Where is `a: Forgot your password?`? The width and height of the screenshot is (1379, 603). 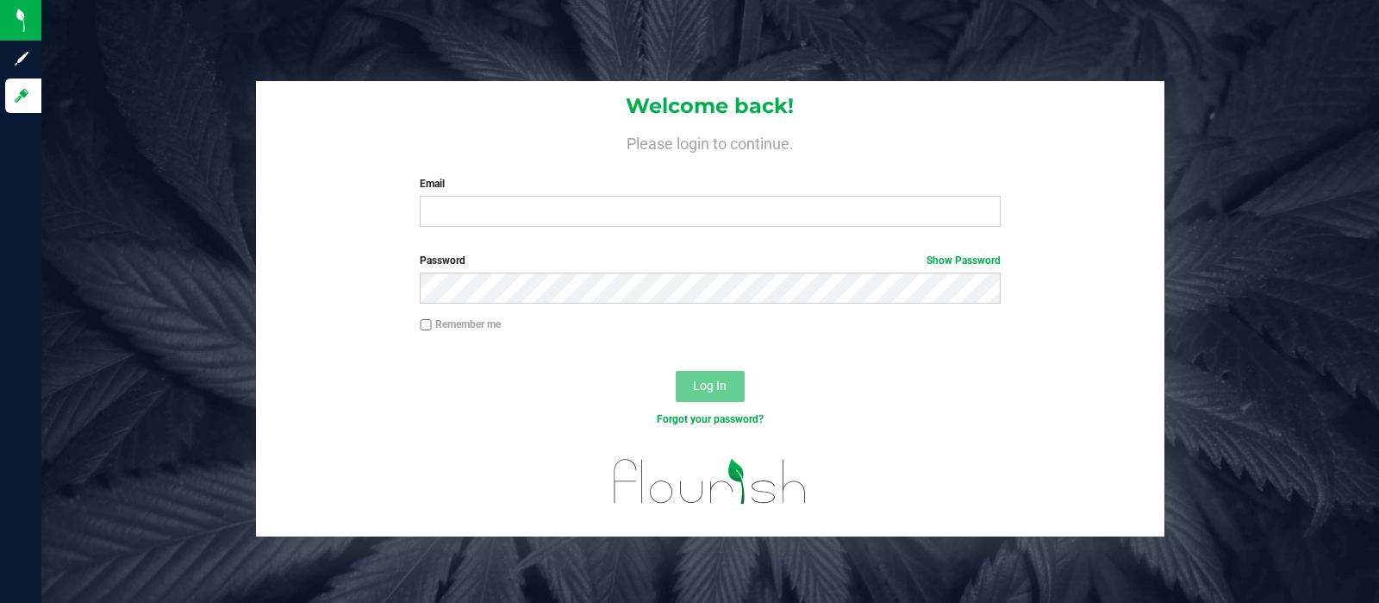
a: Forgot your password? is located at coordinates (710, 419).